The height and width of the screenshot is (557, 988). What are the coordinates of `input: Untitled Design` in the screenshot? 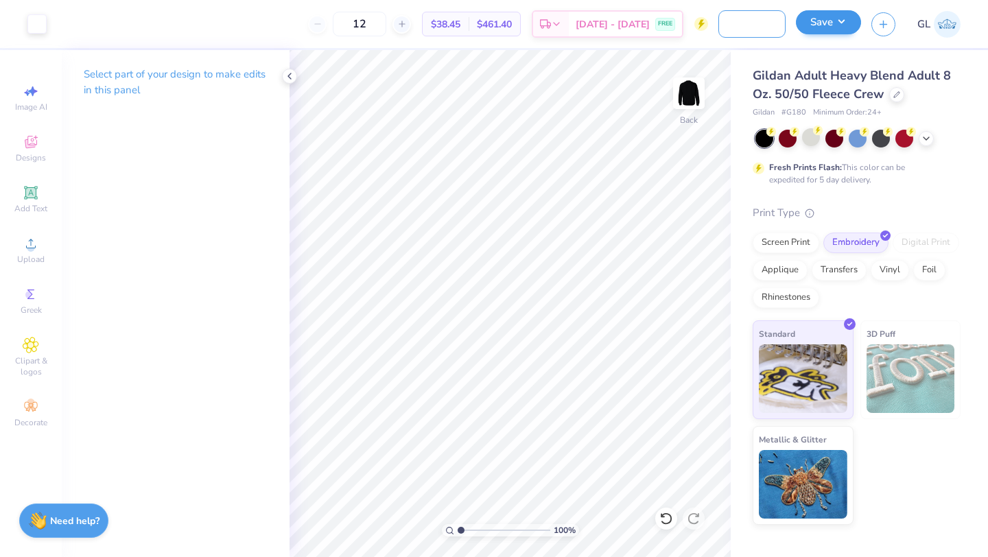 It's located at (752, 24).